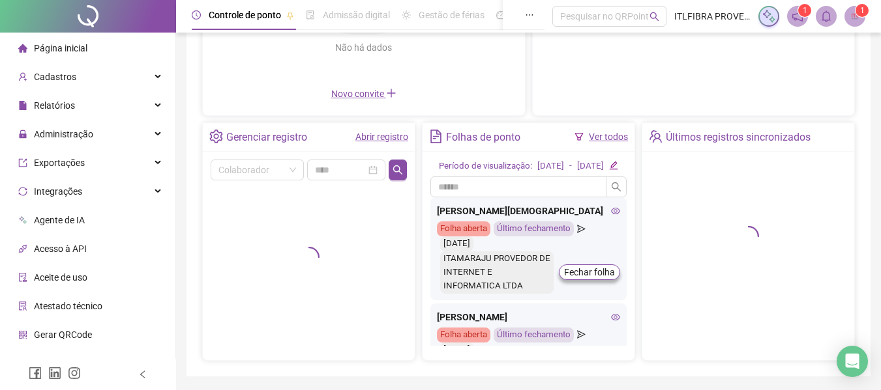 The width and height of the screenshot is (881, 390). I want to click on span: user-add, so click(23, 77).